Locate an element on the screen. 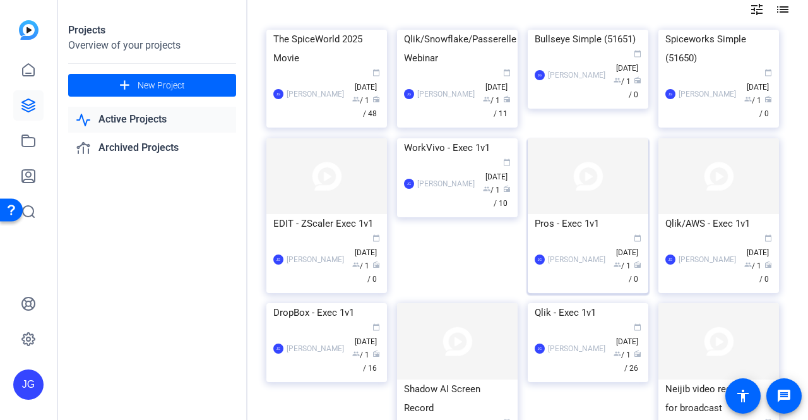 Image resolution: width=808 pixels, height=420 pixels. button: New Project is located at coordinates (152, 85).